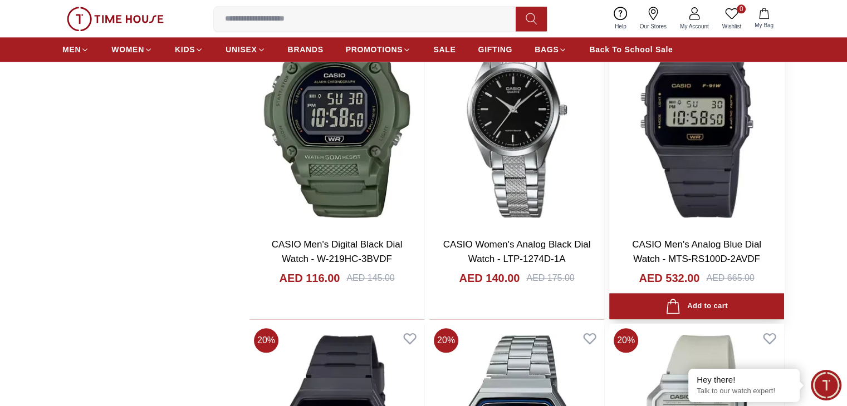 The height and width of the screenshot is (406, 847). Describe the element at coordinates (495, 50) in the screenshot. I see `a: GIFTING` at that location.